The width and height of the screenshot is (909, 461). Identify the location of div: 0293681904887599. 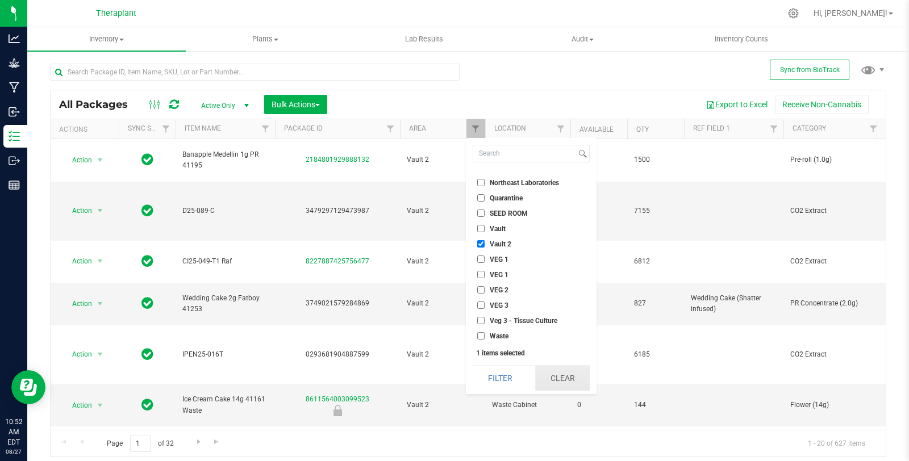
(337, 354).